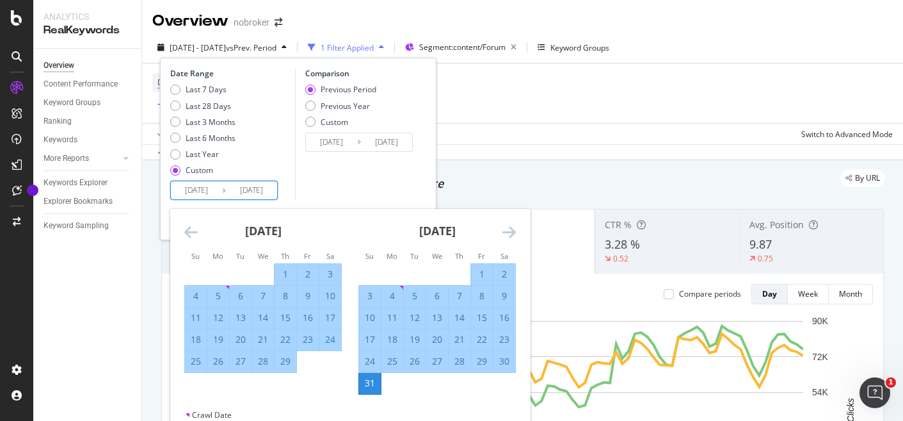  I want to click on div: 14, so click(263, 318).